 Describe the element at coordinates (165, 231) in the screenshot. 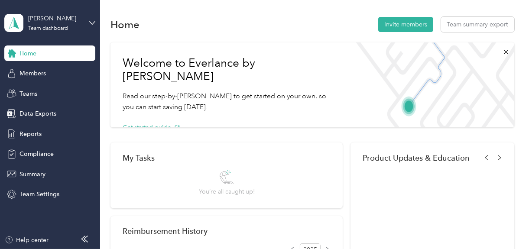

I see `h2: Reimbursement History` at that location.